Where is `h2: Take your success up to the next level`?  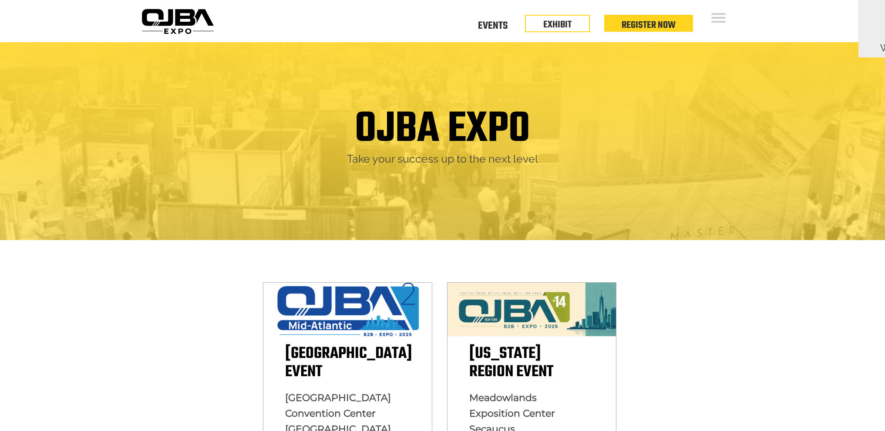 h2: Take your success up to the next level is located at coordinates (443, 159).